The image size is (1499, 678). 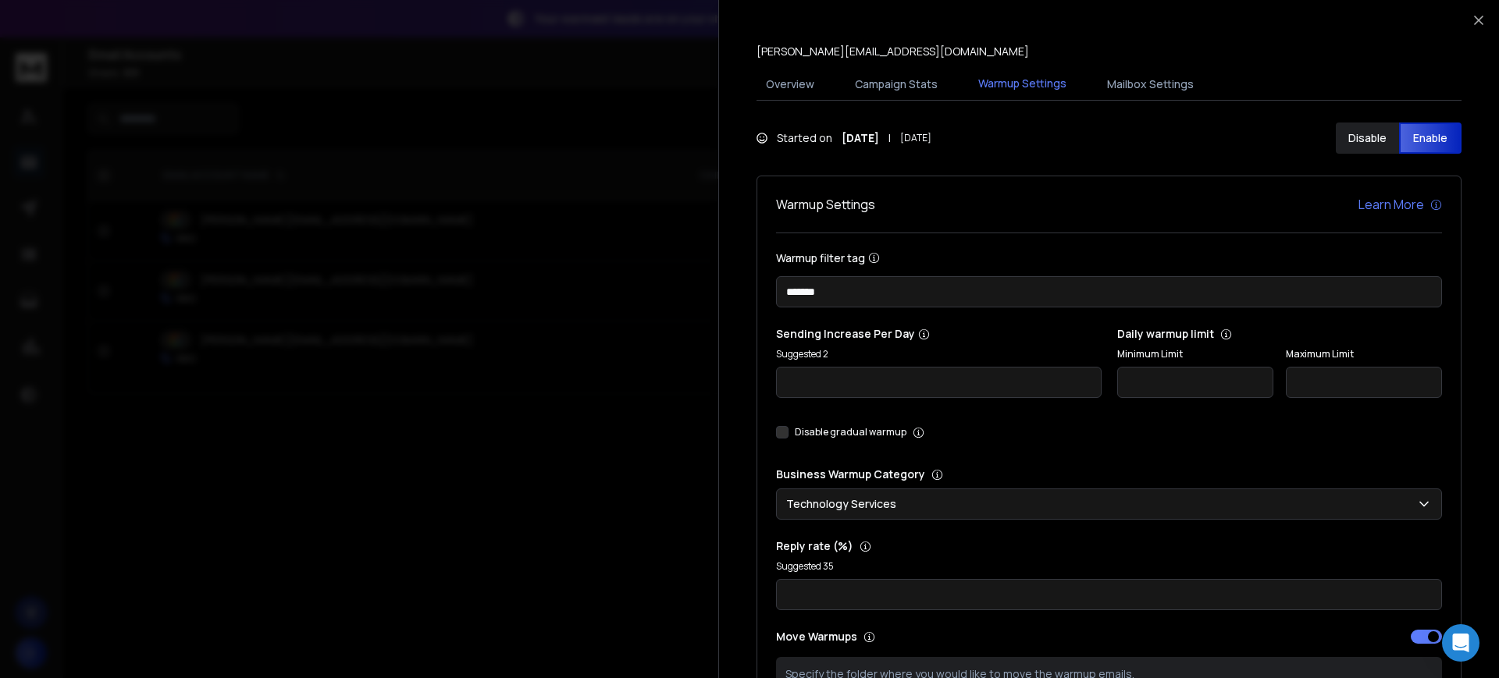 What do you see at coordinates (896, 84) in the screenshot?
I see `button: Campaign Stats` at bounding box center [896, 84].